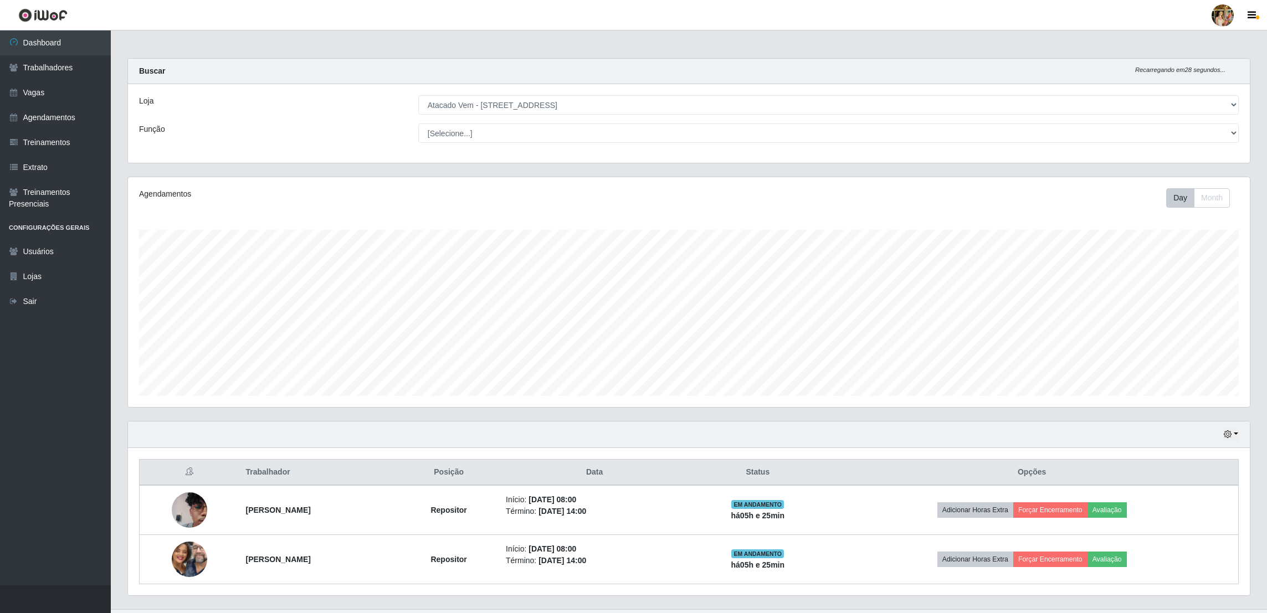 The height and width of the screenshot is (613, 1267). Describe the element at coordinates (757, 472) in the screenshot. I see `th: Status` at that location.